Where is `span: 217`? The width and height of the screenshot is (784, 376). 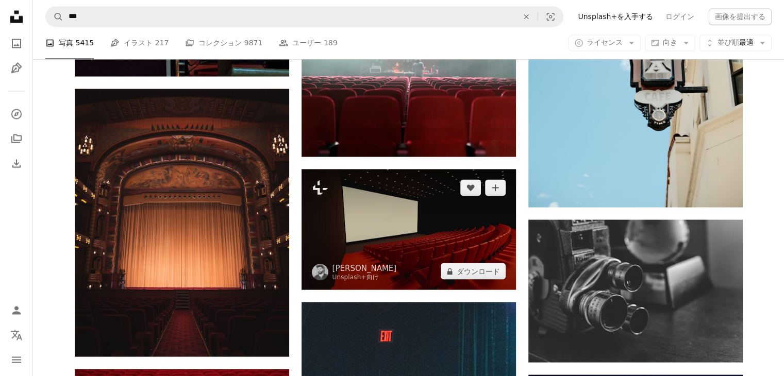
span: 217 is located at coordinates (162, 43).